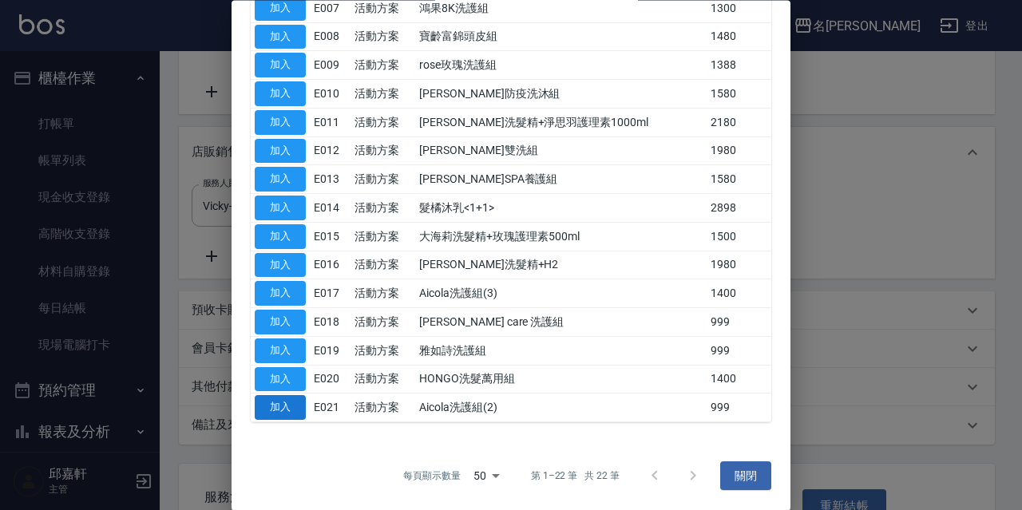 This screenshot has height=510, width=1022. I want to click on td: E011, so click(330, 123).